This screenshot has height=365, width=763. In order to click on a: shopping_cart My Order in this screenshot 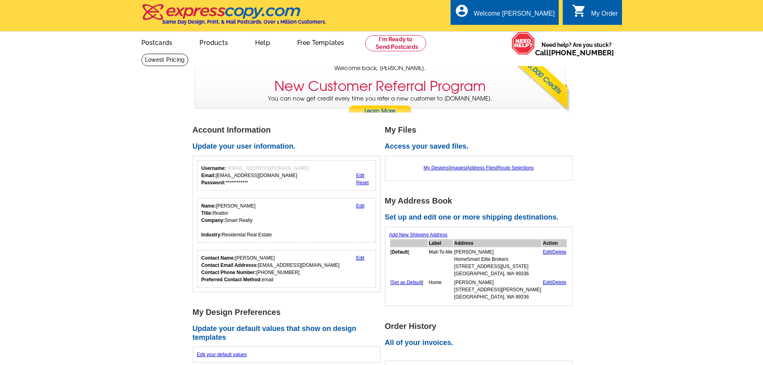, I will do `click(595, 14)`.